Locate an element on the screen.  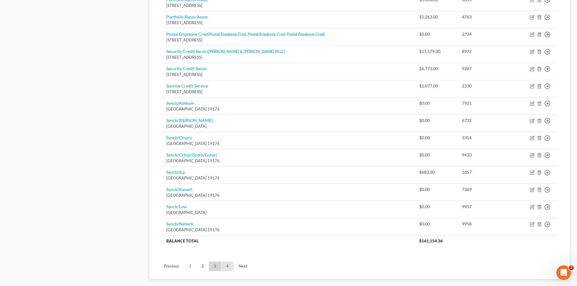
a: Previous is located at coordinates (171, 266).